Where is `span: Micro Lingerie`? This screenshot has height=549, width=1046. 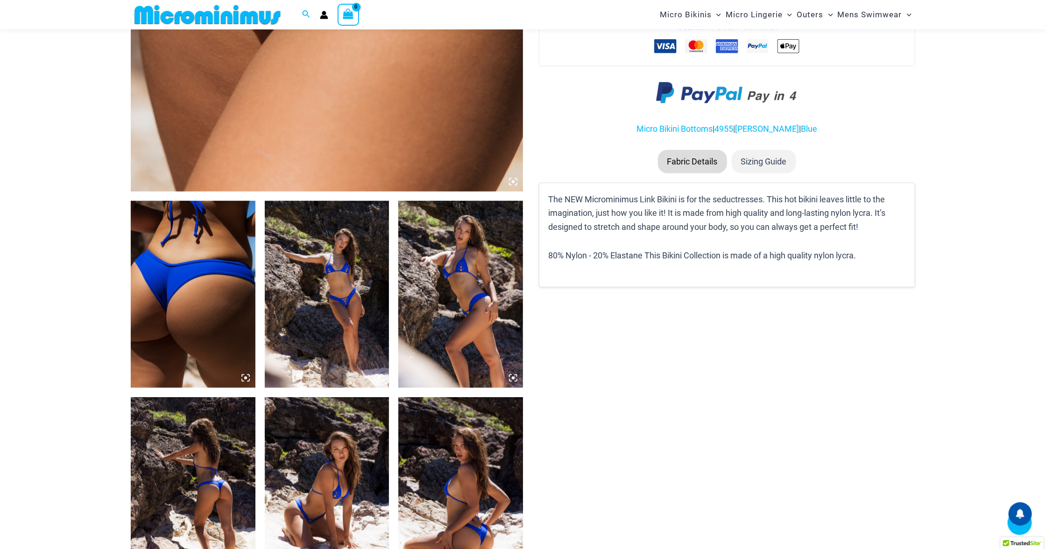 span: Micro Lingerie is located at coordinates (754, 14).